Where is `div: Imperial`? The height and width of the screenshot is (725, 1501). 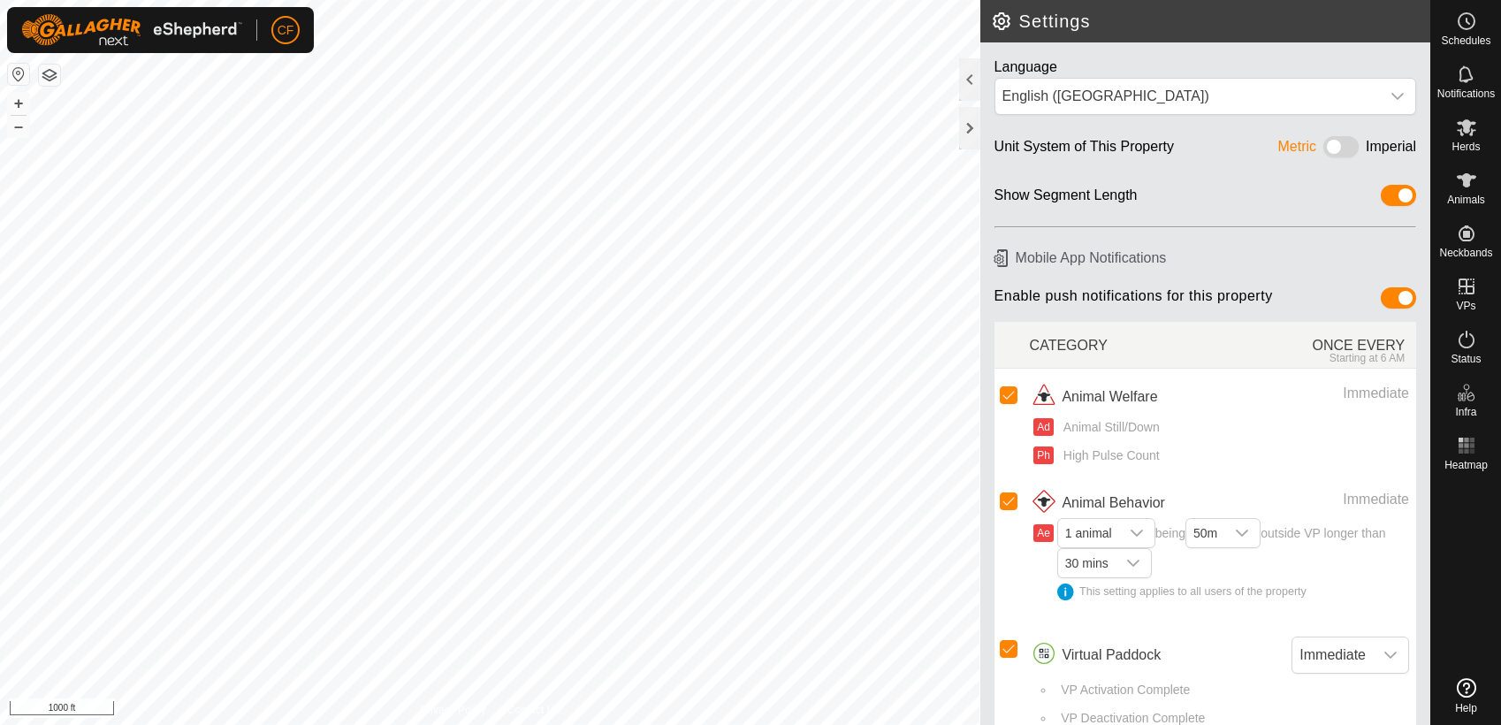
div: Imperial is located at coordinates (1390, 149).